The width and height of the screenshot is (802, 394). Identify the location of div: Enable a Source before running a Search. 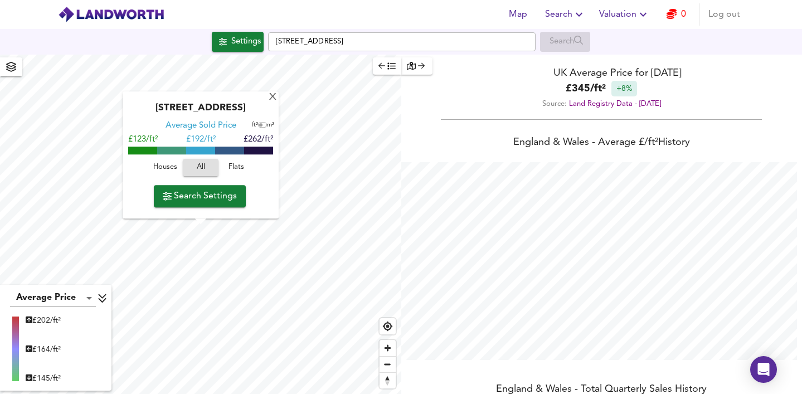
(565, 42).